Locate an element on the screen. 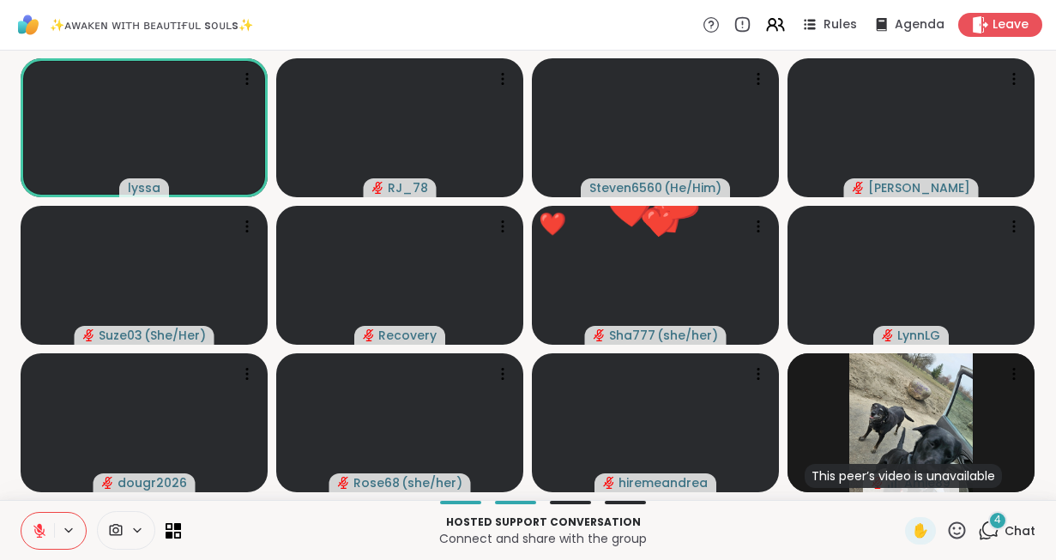 This screenshot has width=1056, height=560. span: RJ_78 is located at coordinates (408, 188).